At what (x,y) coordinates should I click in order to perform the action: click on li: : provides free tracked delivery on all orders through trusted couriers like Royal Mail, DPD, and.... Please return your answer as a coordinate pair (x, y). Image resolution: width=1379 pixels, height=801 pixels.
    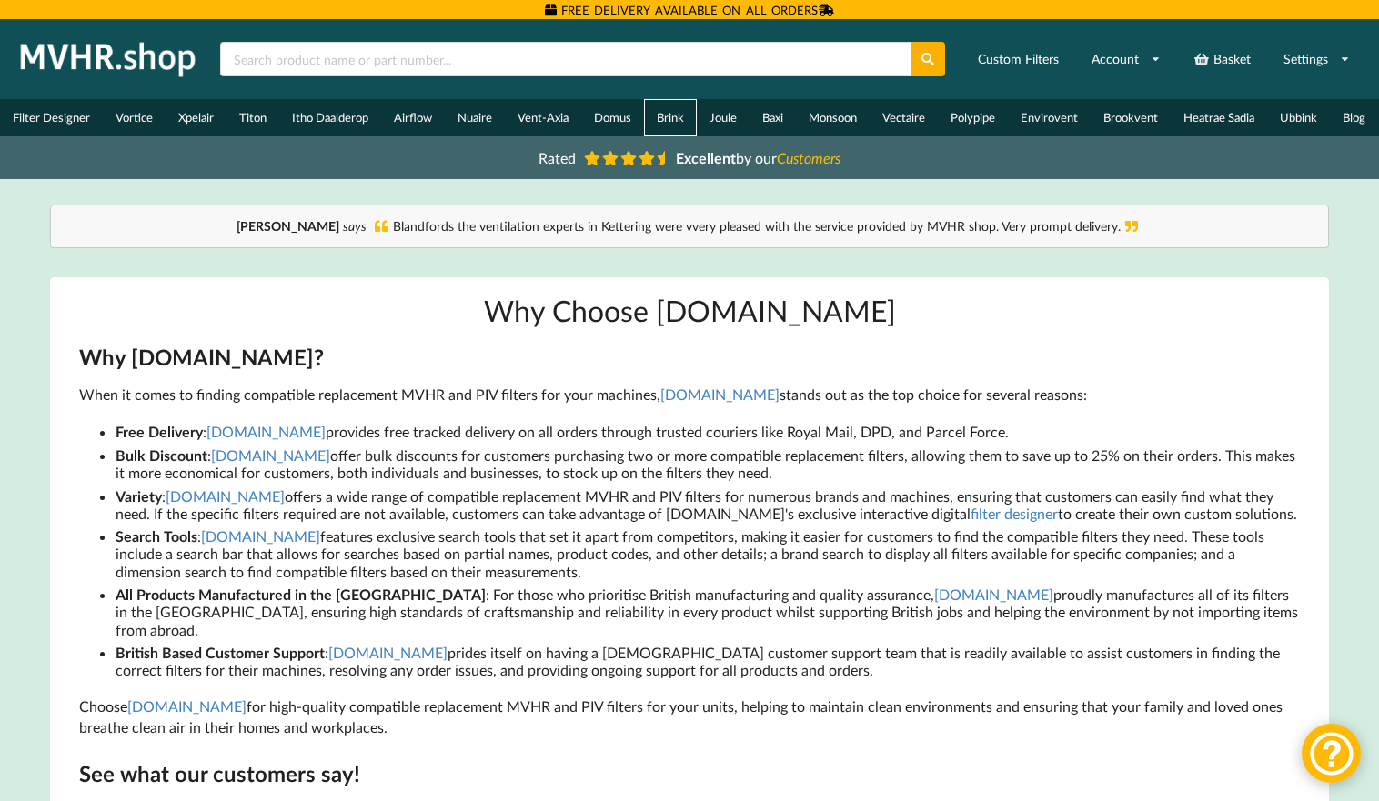
    Looking at the image, I should click on (708, 432).